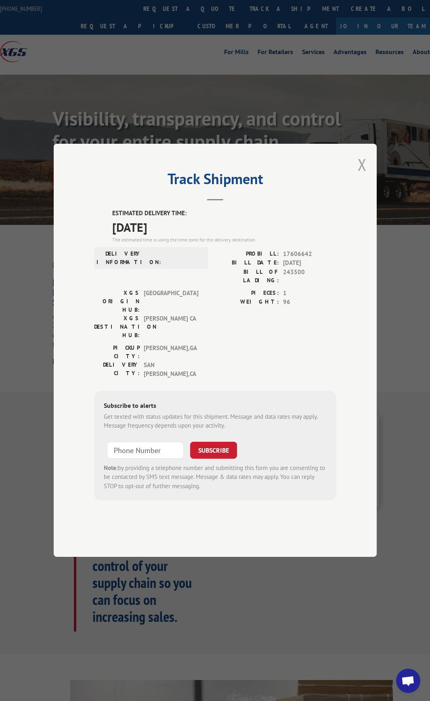 The height and width of the screenshot is (701, 430). Describe the element at coordinates (213, 450) in the screenshot. I see `button: SUBSCRIBE` at that location.